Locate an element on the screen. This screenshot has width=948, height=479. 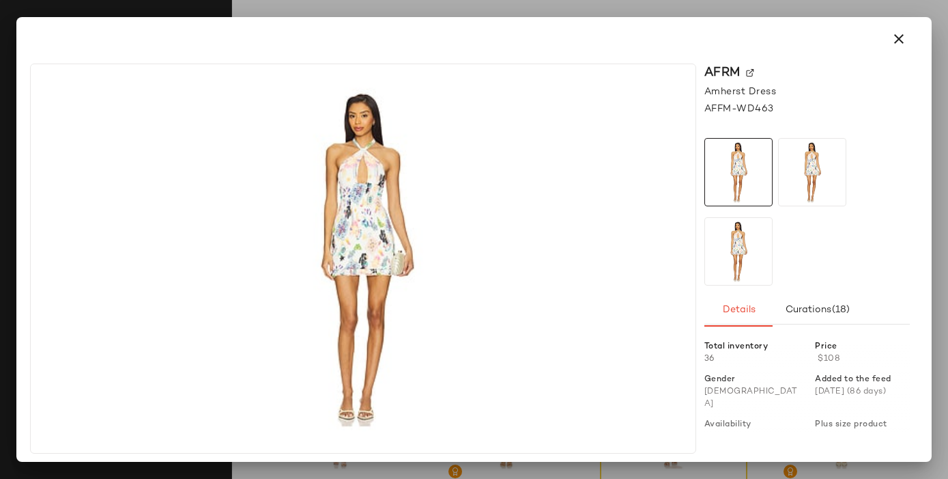
span: Amherst Dress is located at coordinates (741, 91).